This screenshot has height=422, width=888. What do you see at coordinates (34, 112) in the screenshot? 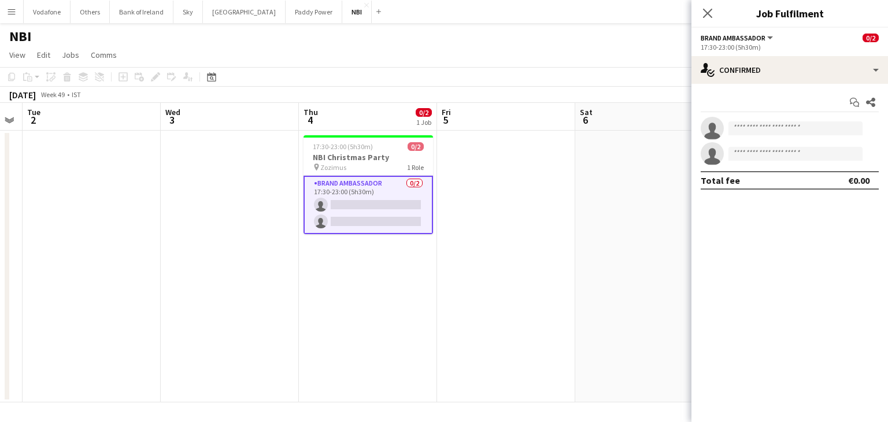
I see `span: Tue` at bounding box center [34, 112].